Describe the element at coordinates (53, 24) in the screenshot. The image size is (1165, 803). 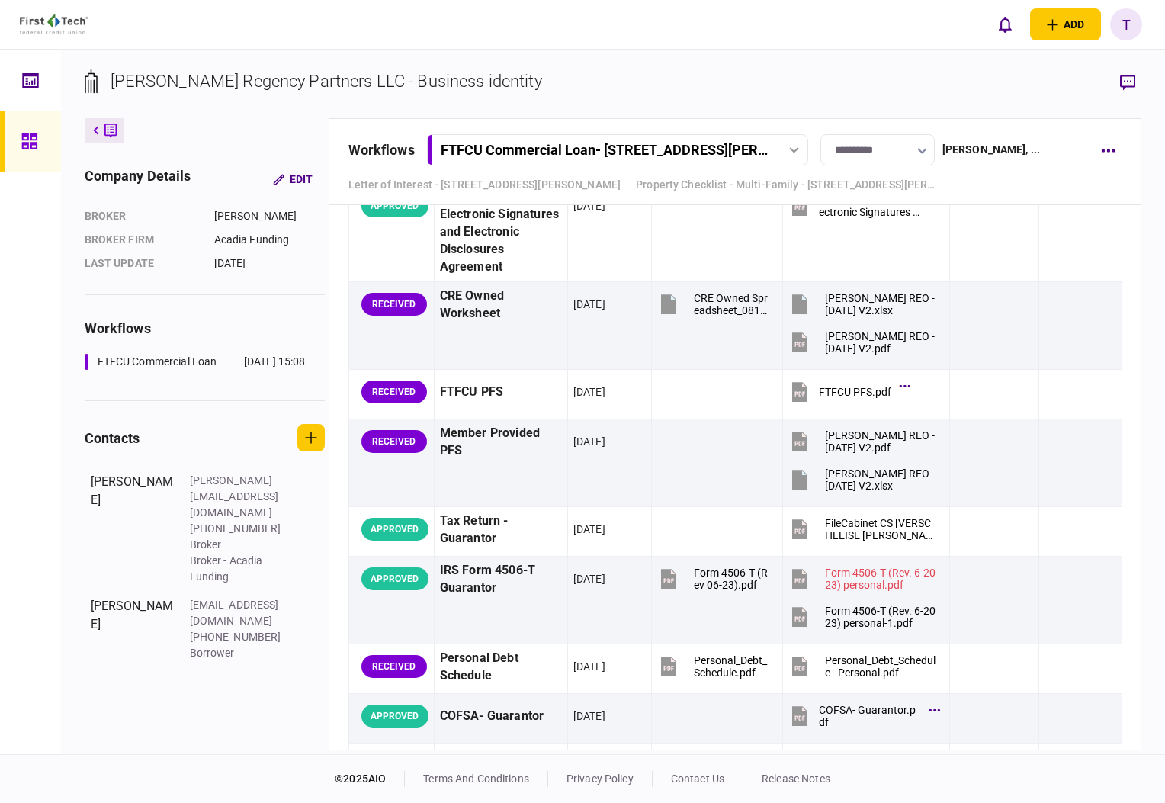
I see `img: client company logo` at that location.